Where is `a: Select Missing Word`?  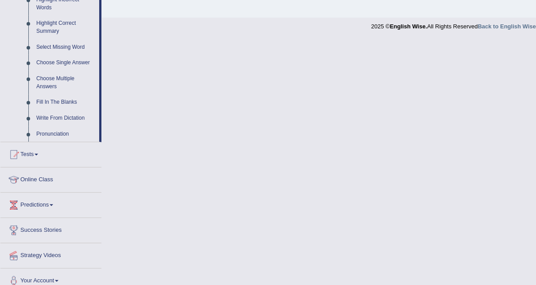
a: Select Missing Word is located at coordinates (66, 47).